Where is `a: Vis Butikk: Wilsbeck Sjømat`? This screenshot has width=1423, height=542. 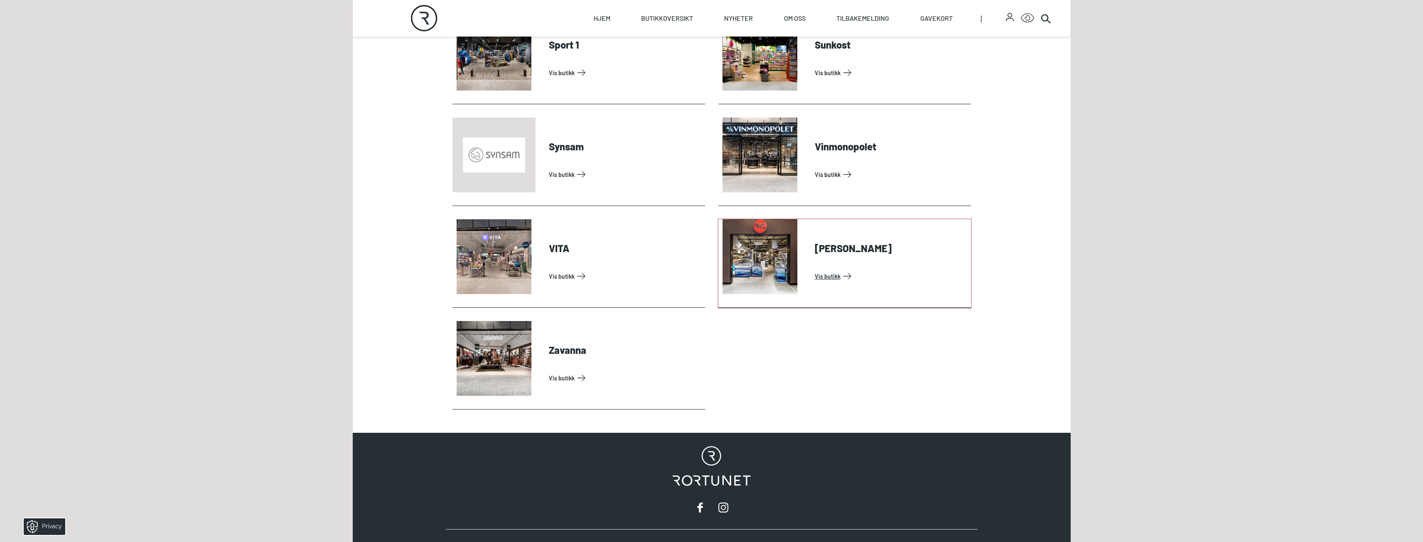 a: Vis Butikk: Wilsbeck Sjømat is located at coordinates (891, 276).